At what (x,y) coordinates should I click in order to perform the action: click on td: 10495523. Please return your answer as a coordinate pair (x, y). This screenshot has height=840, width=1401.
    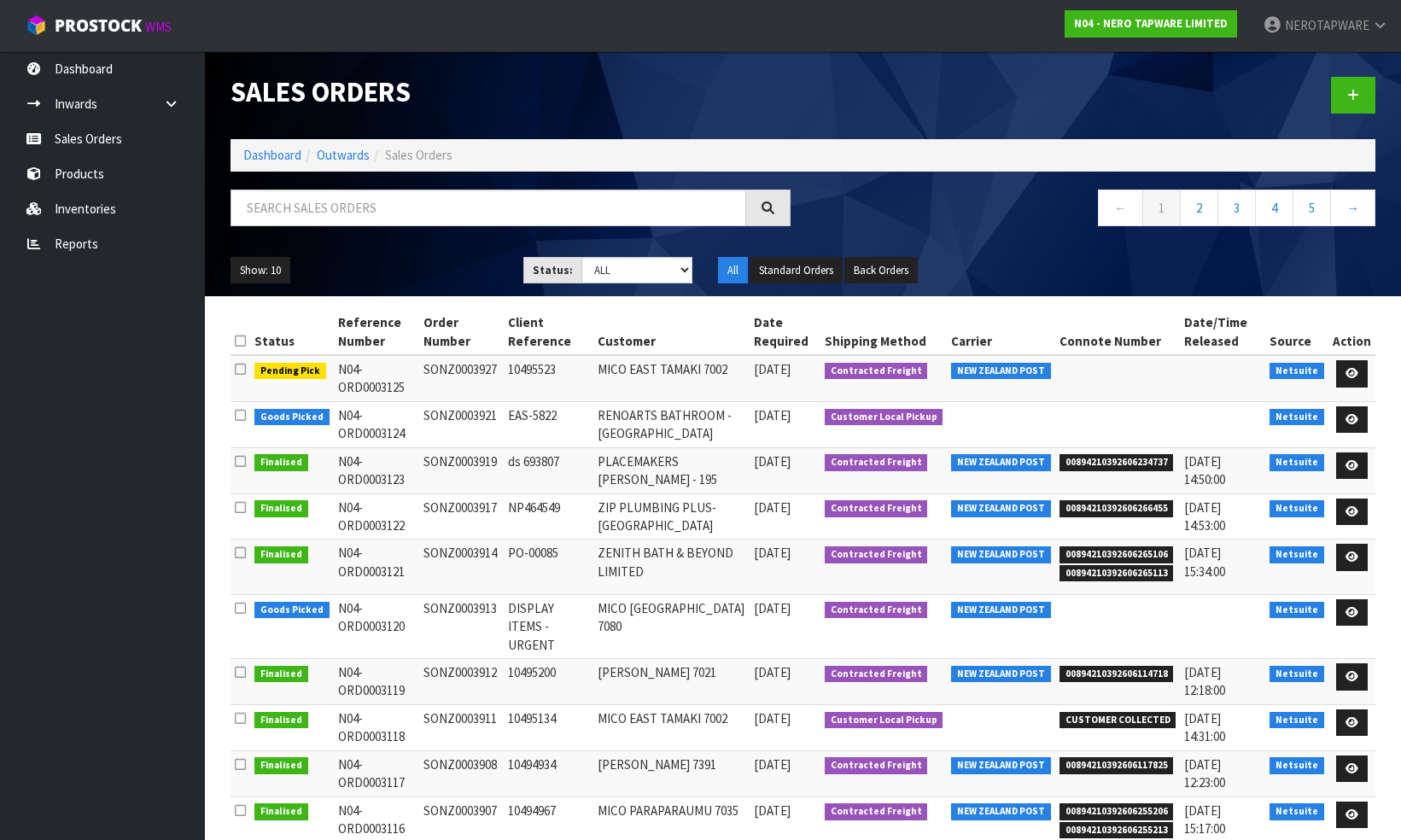
    Looking at the image, I should click on (548, 378).